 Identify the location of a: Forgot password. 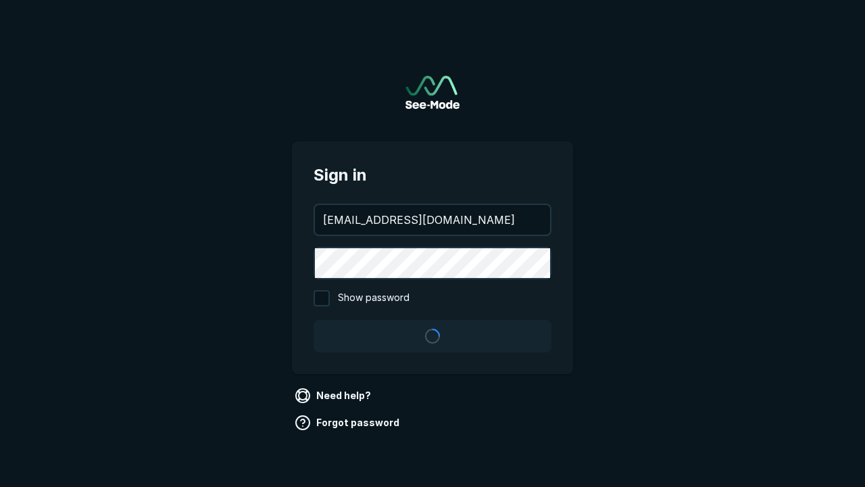
(348, 422).